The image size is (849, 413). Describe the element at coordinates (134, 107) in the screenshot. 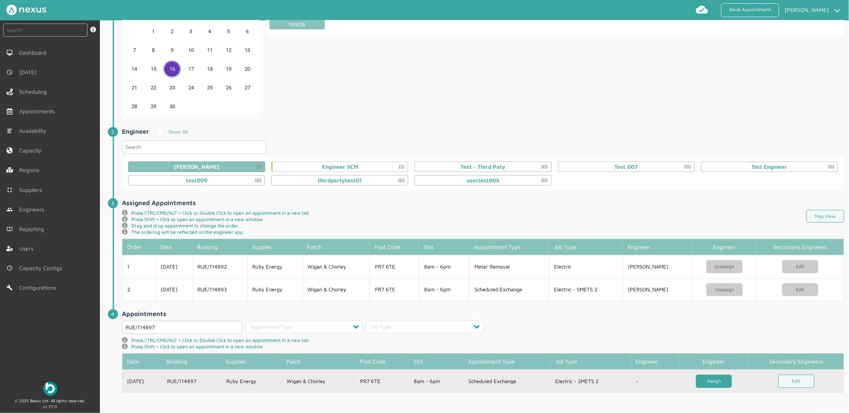

I see `span: 28` at that location.